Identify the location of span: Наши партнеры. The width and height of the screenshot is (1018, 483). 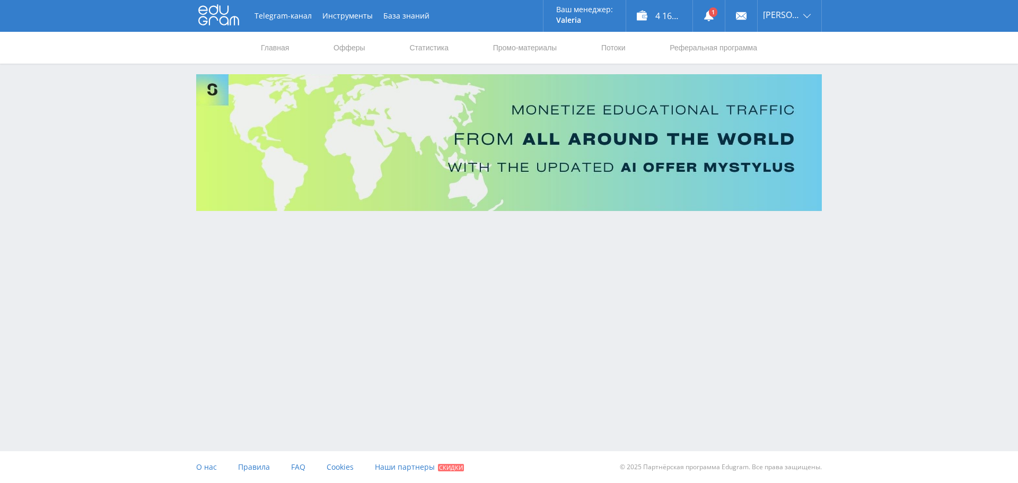
(405, 467).